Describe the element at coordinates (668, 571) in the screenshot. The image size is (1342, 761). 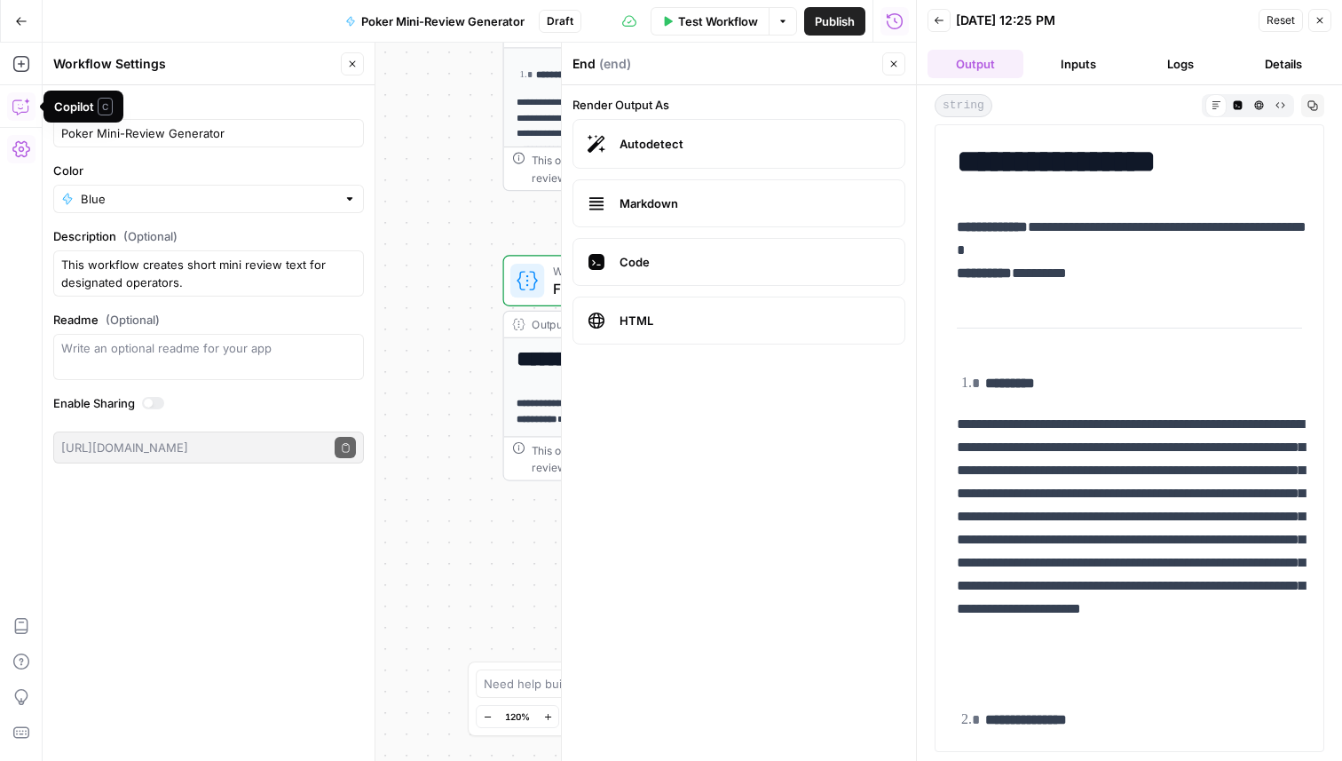
I see `div: EndOutput` at that location.